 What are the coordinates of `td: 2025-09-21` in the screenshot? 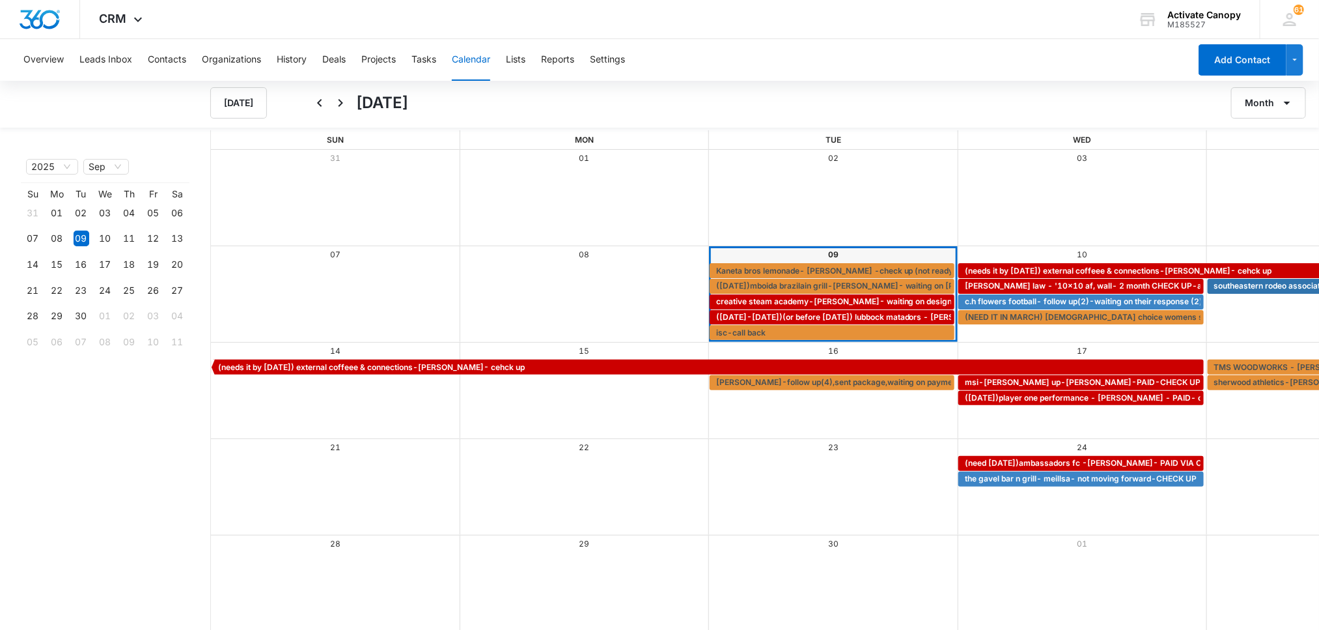 It's located at (33, 290).